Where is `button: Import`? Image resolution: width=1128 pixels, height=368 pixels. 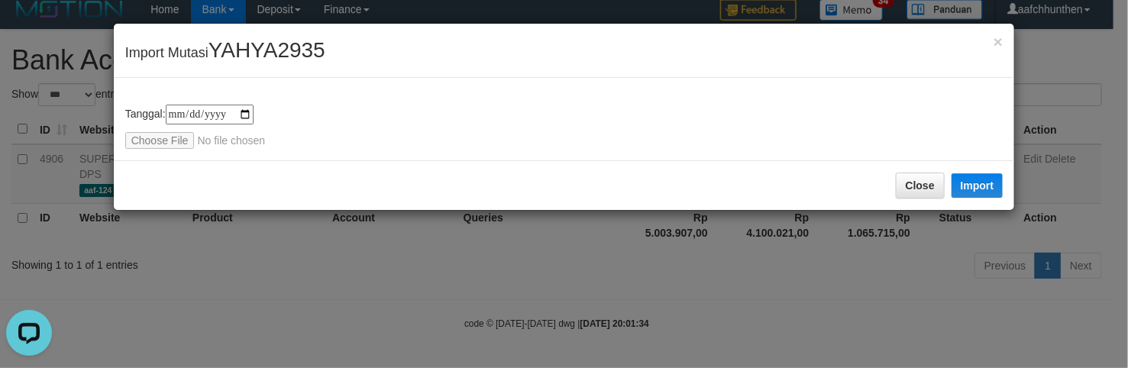 button: Import is located at coordinates (978, 186).